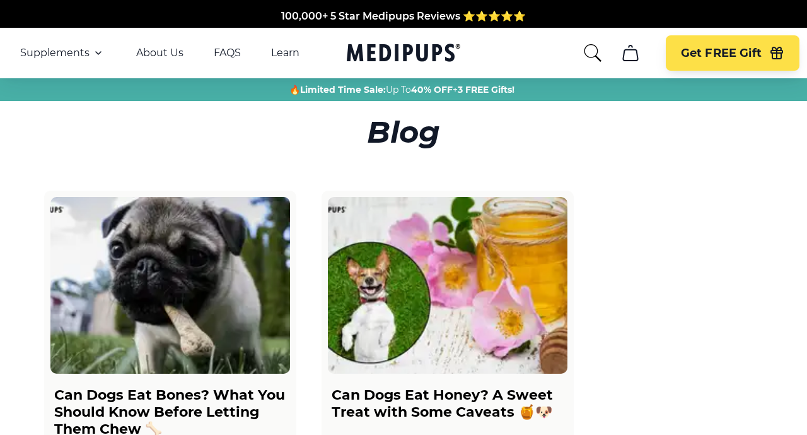 Image resolution: width=807 pixels, height=435 pixels. Describe the element at coordinates (448, 285) in the screenshot. I see `img: Dog with honey` at that location.